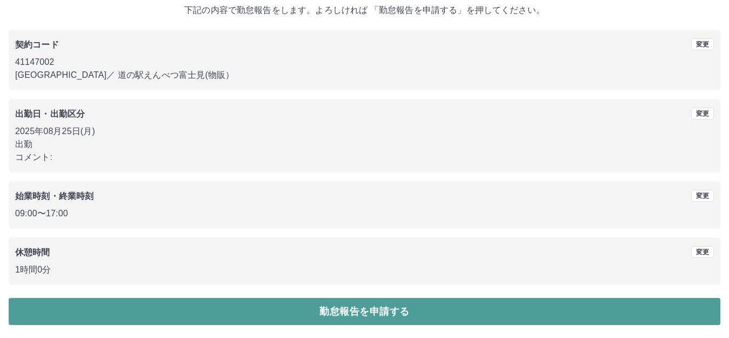  Describe the element at coordinates (364, 10) in the screenshot. I see `p: 下記の内容で勤怠報告をします。よろしければ 「勤怠報告を申請する」を押してください。` at that location.